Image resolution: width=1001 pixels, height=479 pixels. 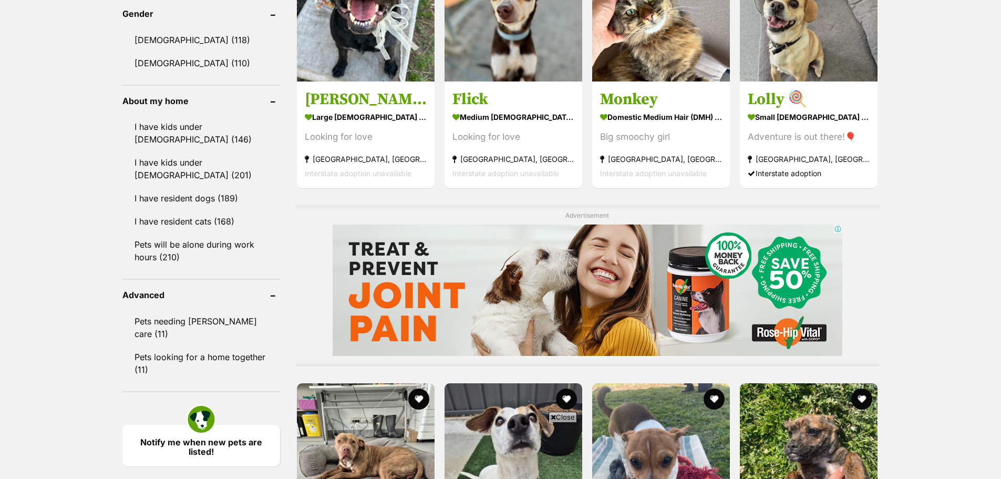 What do you see at coordinates (201, 295) in the screenshot?
I see `header: Advanced` at bounding box center [201, 295].